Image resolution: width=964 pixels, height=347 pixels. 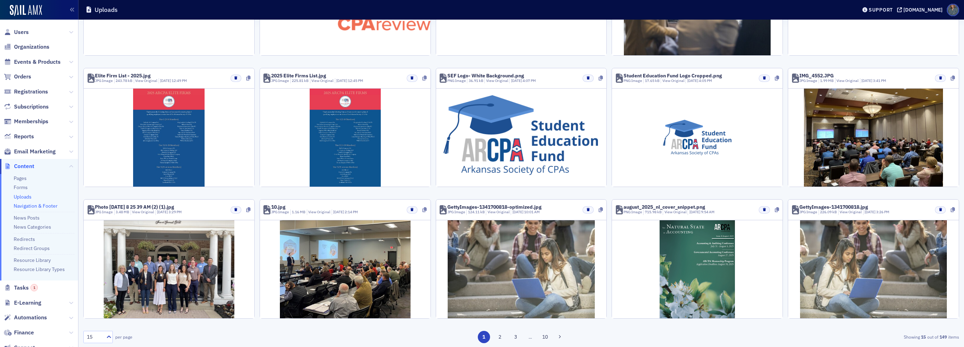 What do you see at coordinates (299, 81) in the screenshot?
I see `div: 225.81 kB` at bounding box center [299, 81].